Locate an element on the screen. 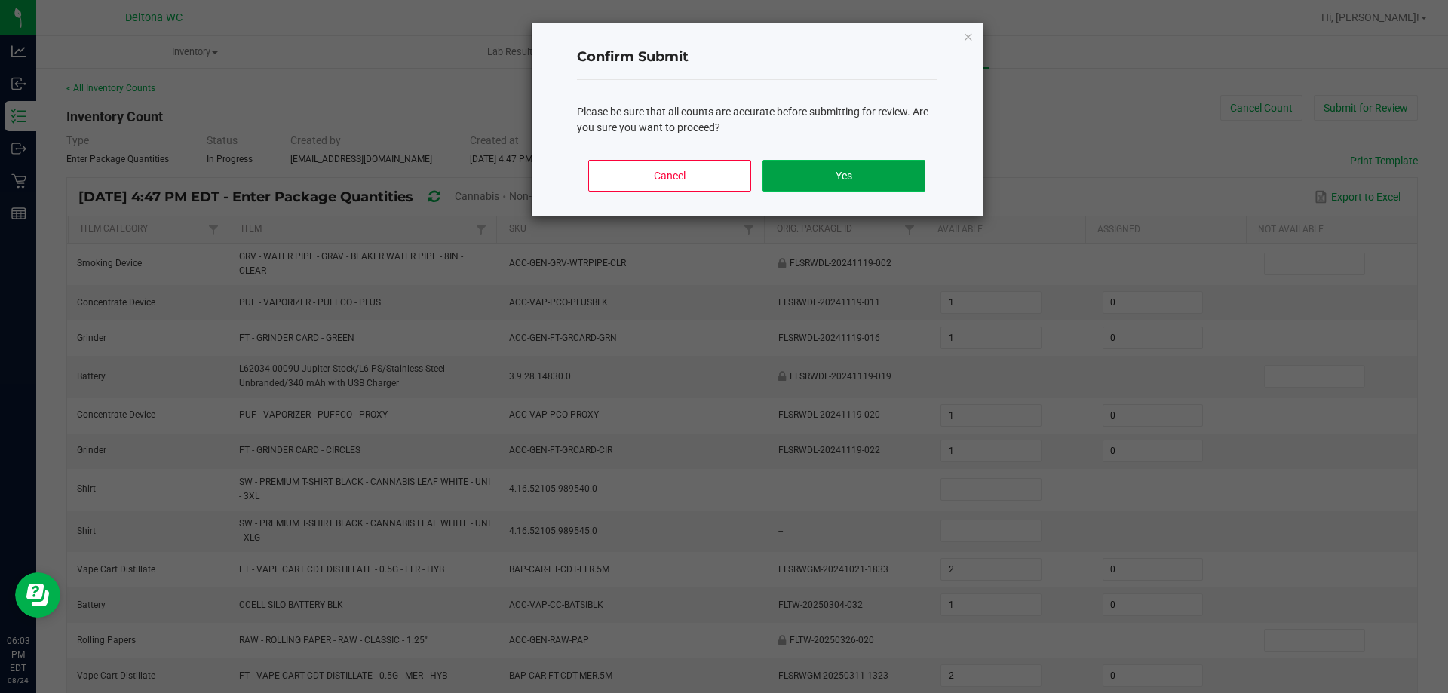 This screenshot has width=1448, height=693. button: Close is located at coordinates (968, 36).